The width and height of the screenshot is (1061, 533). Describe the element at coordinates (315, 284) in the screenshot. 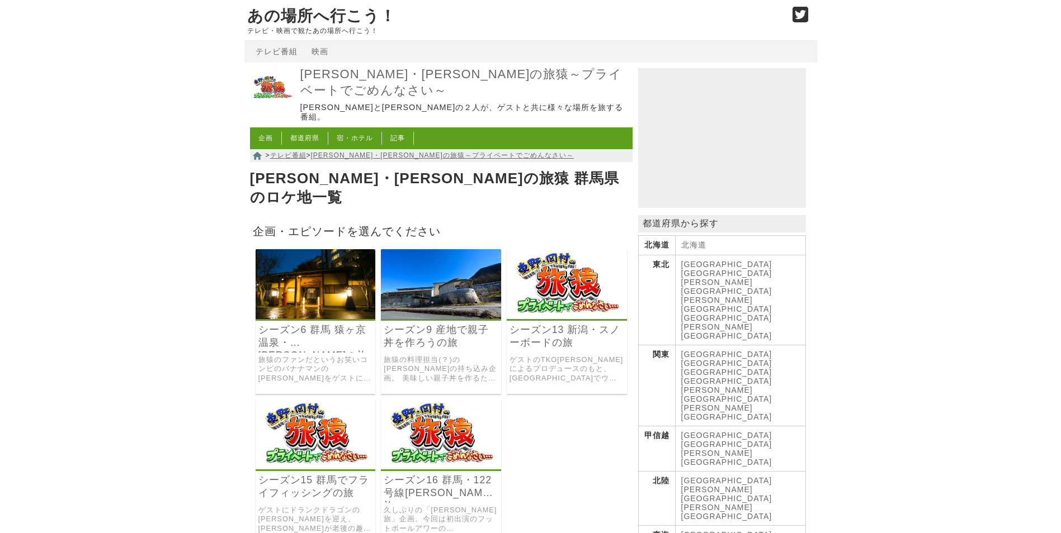

I see `img: 東野・岡村の旅猿～プライベートでごめんなさい～ シーズン6 群馬 猿ヶ京温泉・下道の旅` at that location.